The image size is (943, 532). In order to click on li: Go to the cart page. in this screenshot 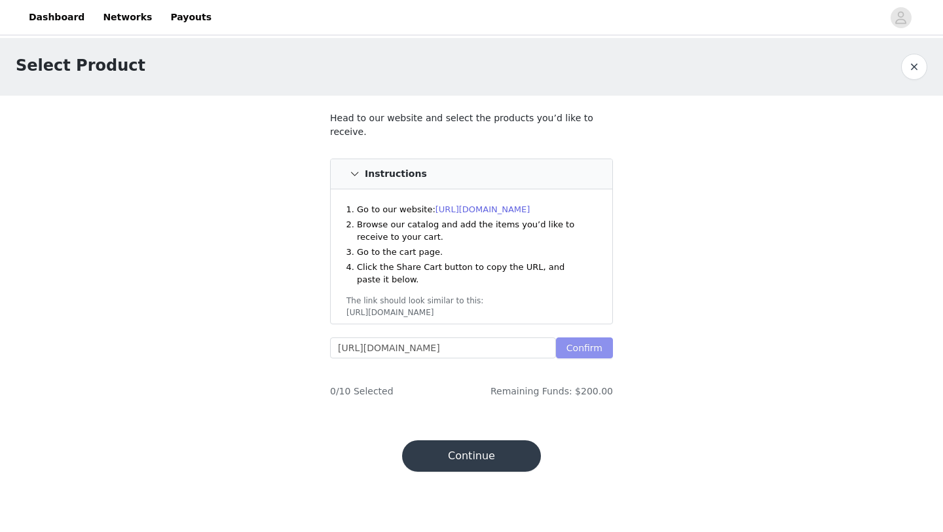, I will do `click(473, 252)`.